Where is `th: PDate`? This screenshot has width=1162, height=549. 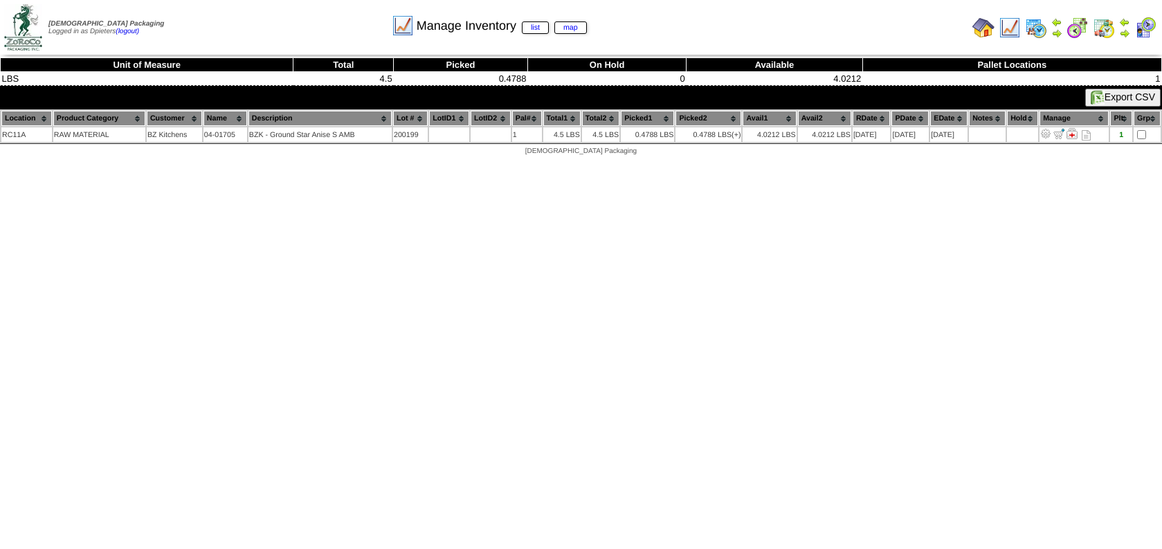 th: PDate is located at coordinates (910, 118).